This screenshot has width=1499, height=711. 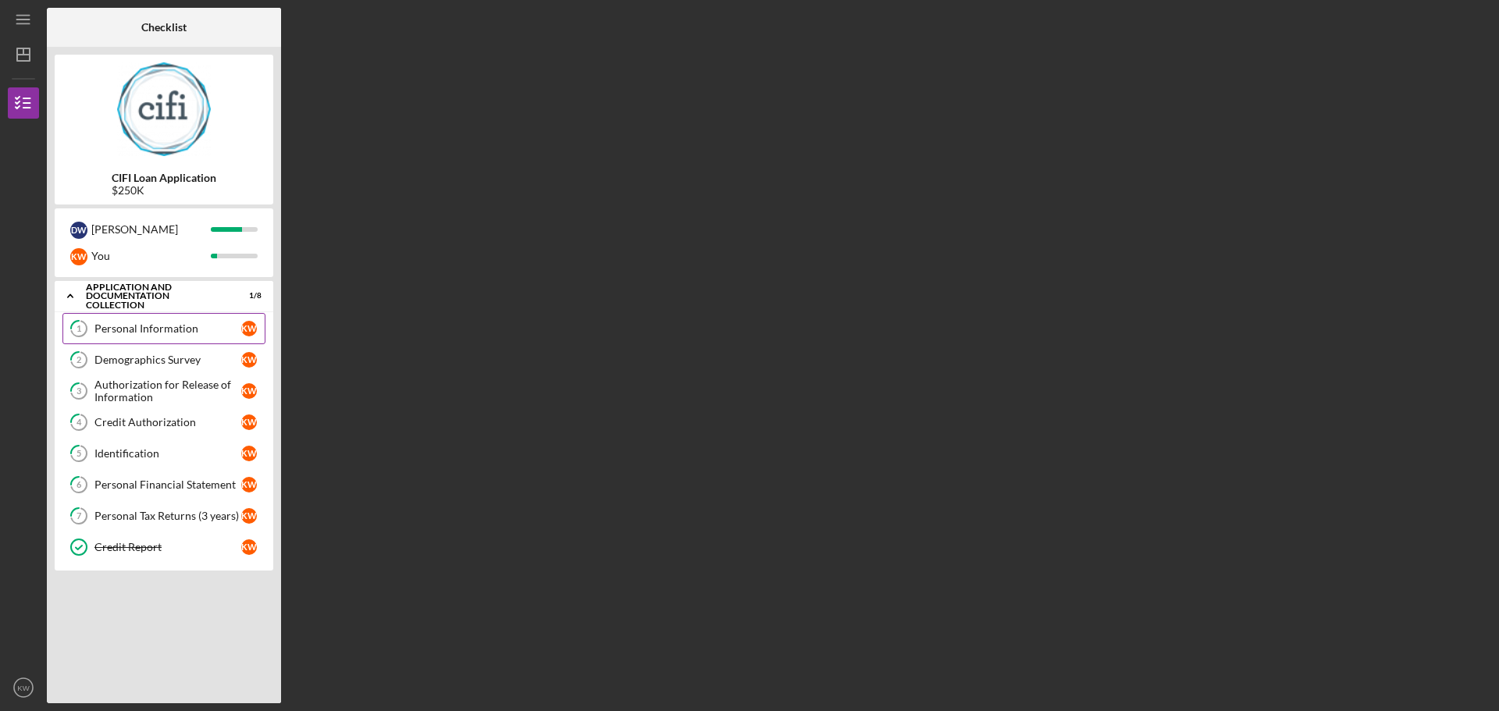 I want to click on a: 4Credit AuthorizationKW, so click(x=164, y=422).